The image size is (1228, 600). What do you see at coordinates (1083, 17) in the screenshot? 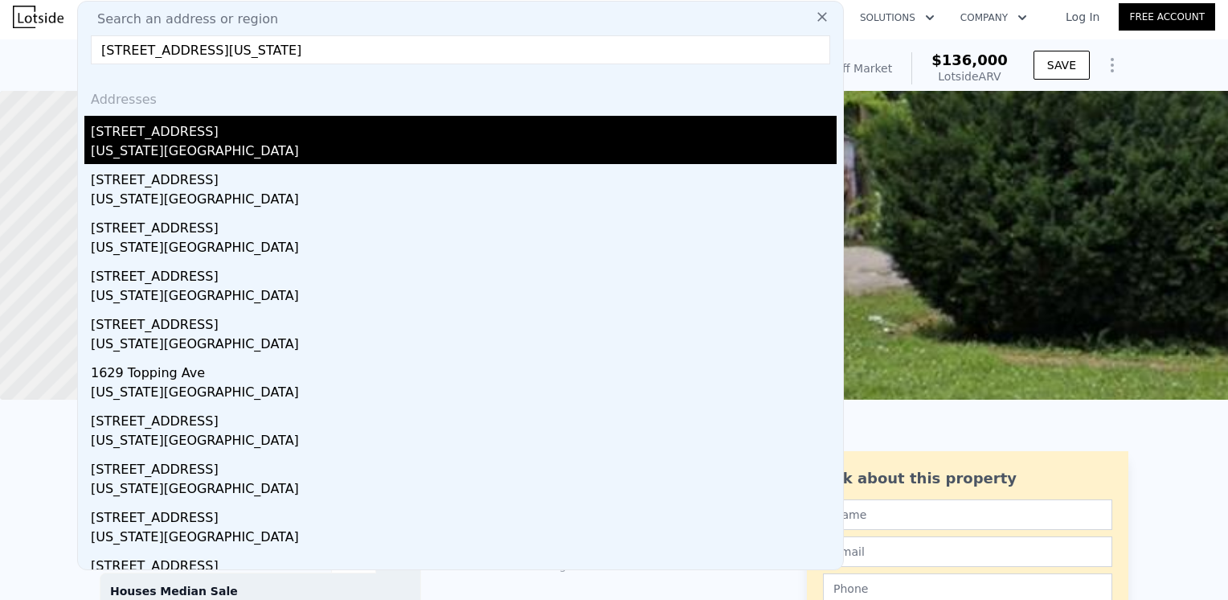
I see `a: Log In` at bounding box center [1083, 17].